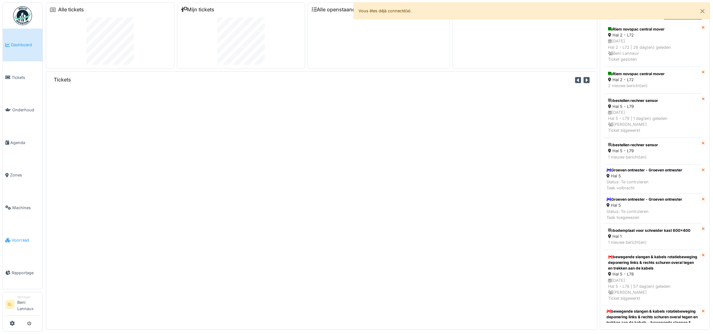  What do you see at coordinates (29, 297) in the screenshot?
I see `div: Manager` at bounding box center [29, 297].